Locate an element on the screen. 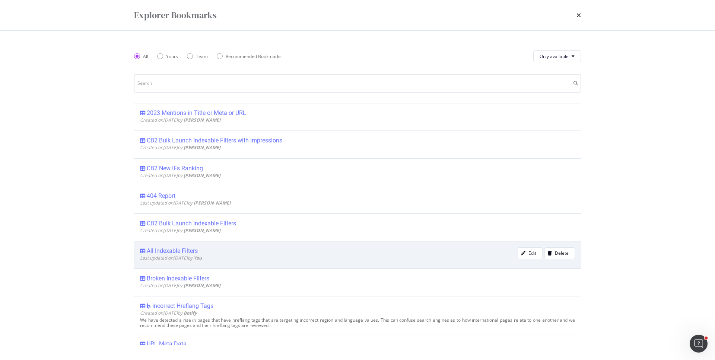 This screenshot has height=360, width=715. div: Explorer Bookmarks is located at coordinates (175, 15).